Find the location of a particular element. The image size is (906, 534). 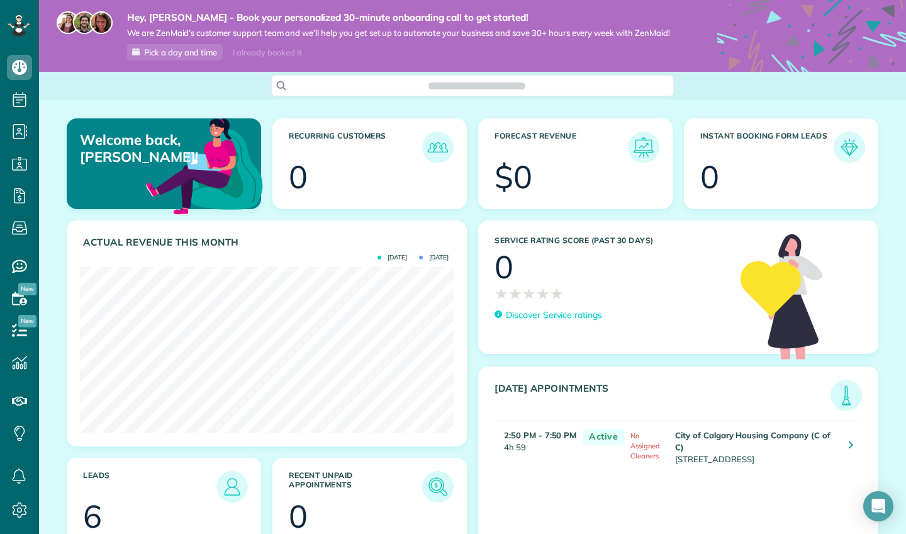

strong: 2:50 PM - 7:50 PM is located at coordinates (540, 435).